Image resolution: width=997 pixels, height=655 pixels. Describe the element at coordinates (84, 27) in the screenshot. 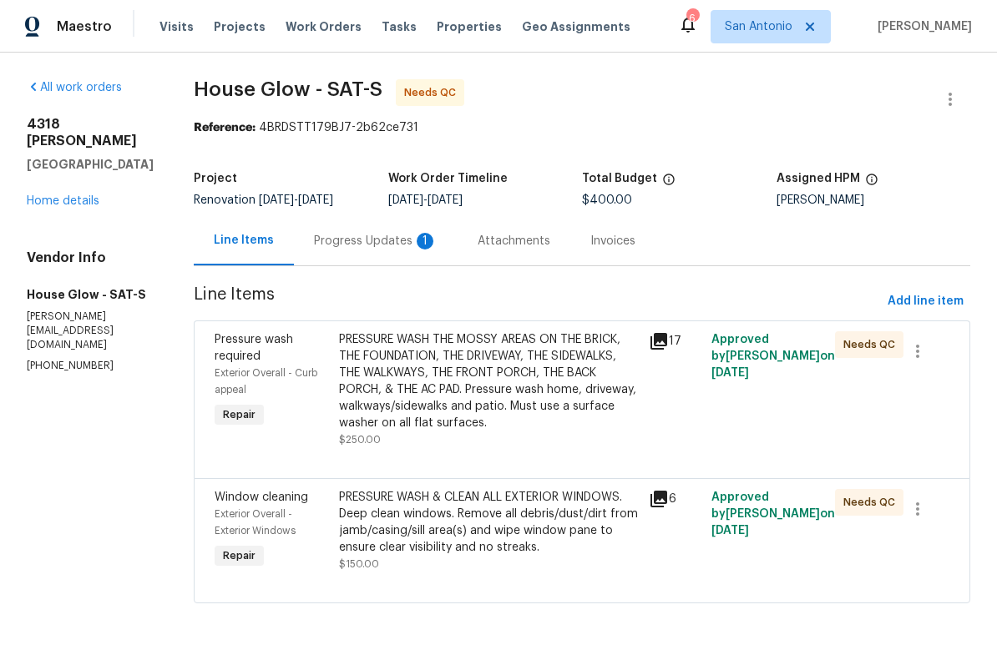

I see `span: Maestro` at that location.